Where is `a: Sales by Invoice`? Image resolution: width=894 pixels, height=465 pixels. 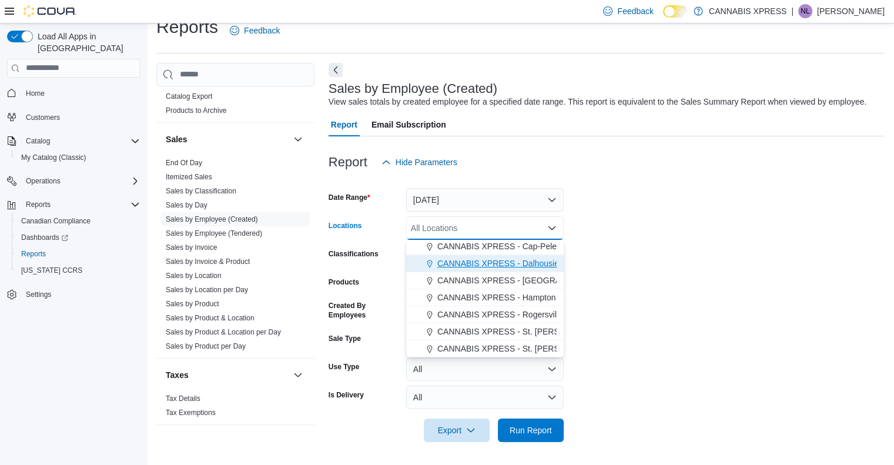
a: Sales by Invoice is located at coordinates (191, 247).